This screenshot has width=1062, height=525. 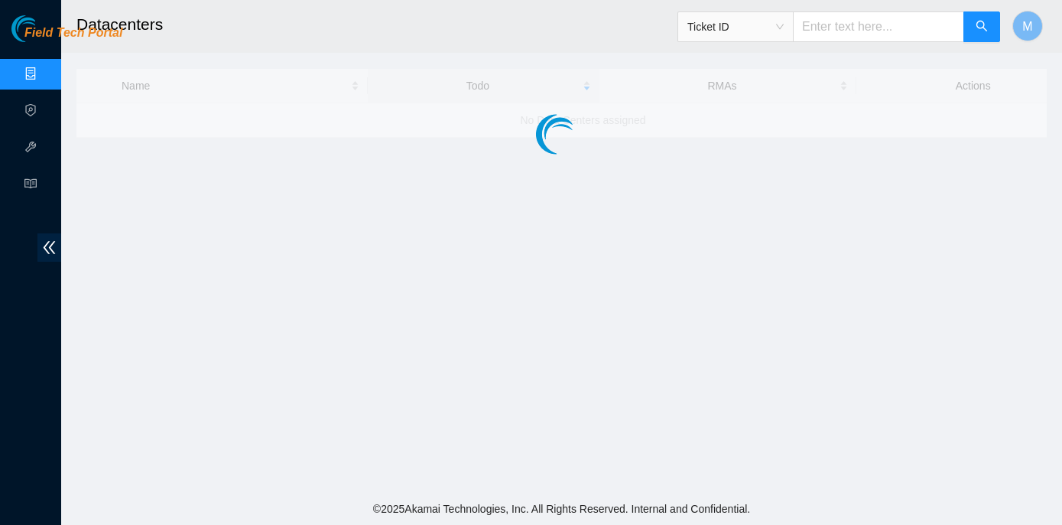 What do you see at coordinates (1028, 26) in the screenshot?
I see `button: M` at bounding box center [1028, 26].